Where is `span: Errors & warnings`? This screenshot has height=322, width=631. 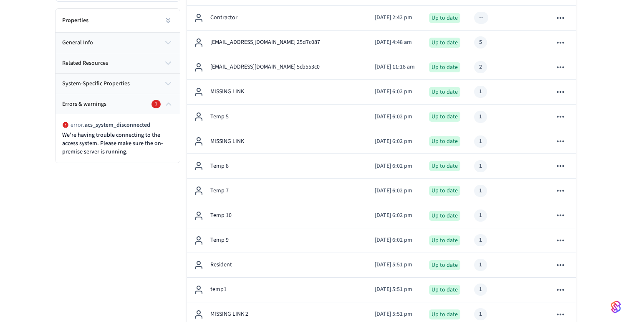 span: Errors & warnings is located at coordinates (84, 104).